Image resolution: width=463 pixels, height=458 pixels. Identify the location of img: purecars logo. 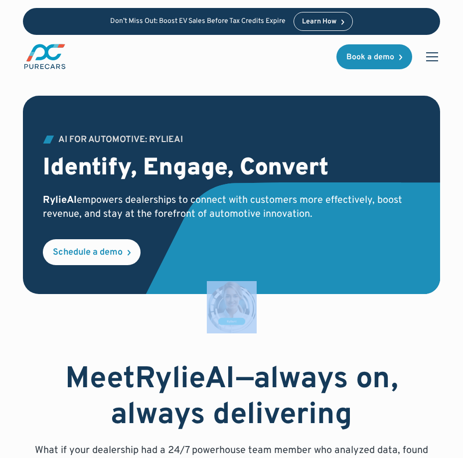
(45, 56).